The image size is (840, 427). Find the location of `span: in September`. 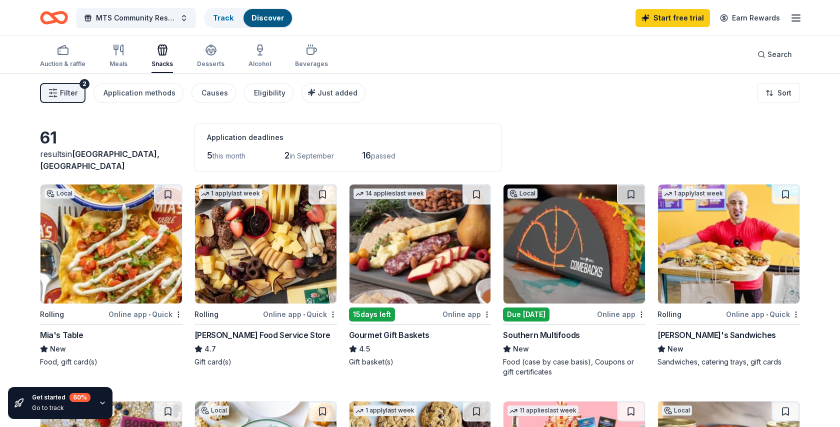

span: in September is located at coordinates (311, 155).